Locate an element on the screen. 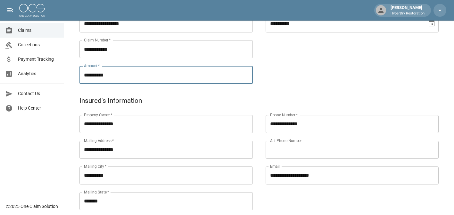 Image resolution: width=454 pixels, height=215 pixels. button: Choose date, selected date is Sep 6, 2025 is located at coordinates (432, 23).